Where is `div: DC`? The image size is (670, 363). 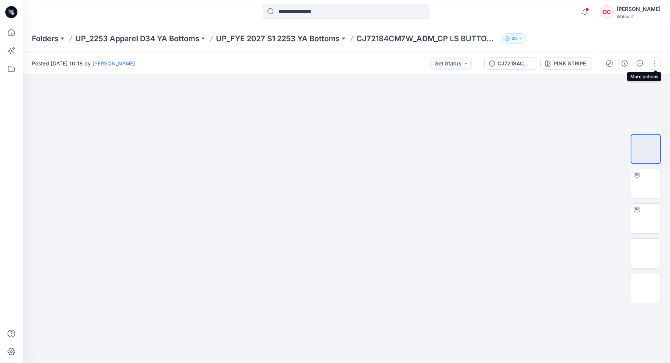
div: DC is located at coordinates (607, 12).